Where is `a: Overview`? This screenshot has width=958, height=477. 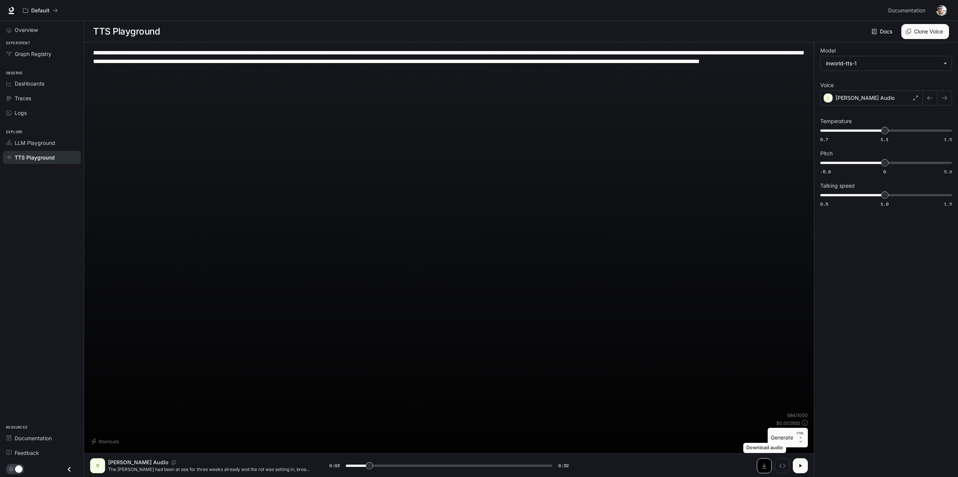
a: Overview is located at coordinates (42, 30).